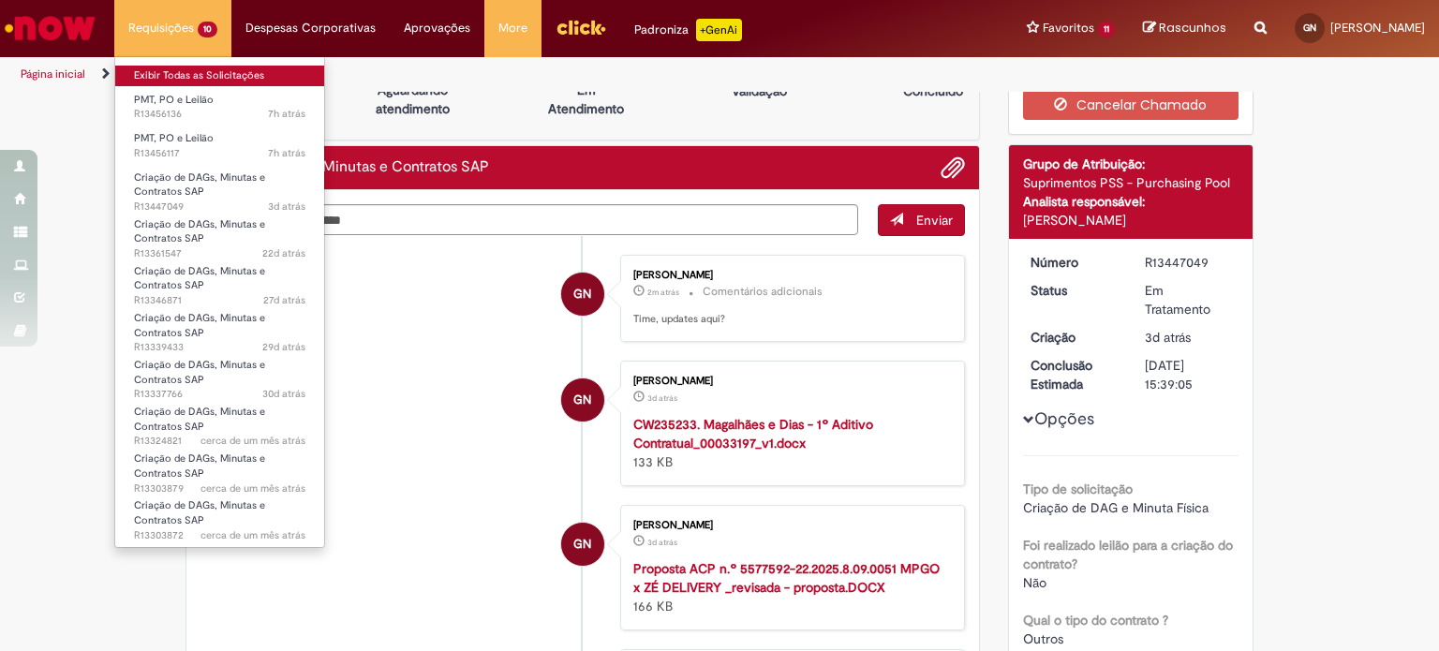 Image resolution: width=1439 pixels, height=651 pixels. Describe the element at coordinates (284, 394) in the screenshot. I see `time: 30/07/2025 14:03:21` at that location.